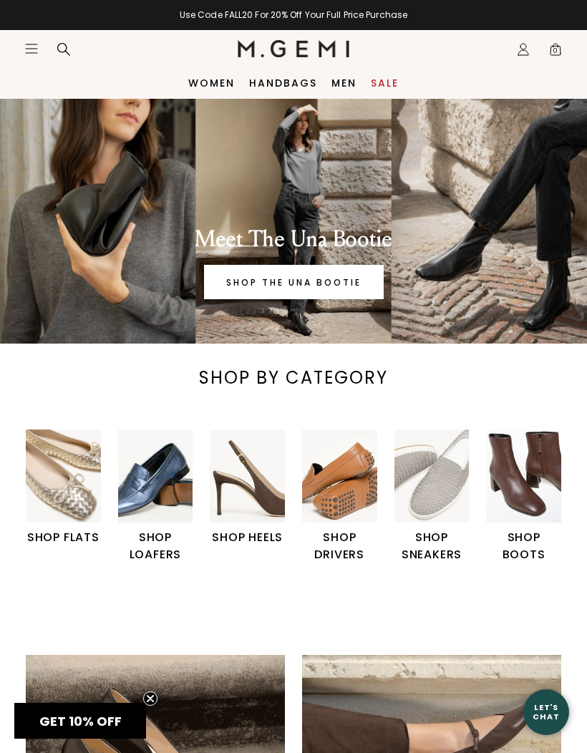  I want to click on div: 3 / 6, so click(255, 488).